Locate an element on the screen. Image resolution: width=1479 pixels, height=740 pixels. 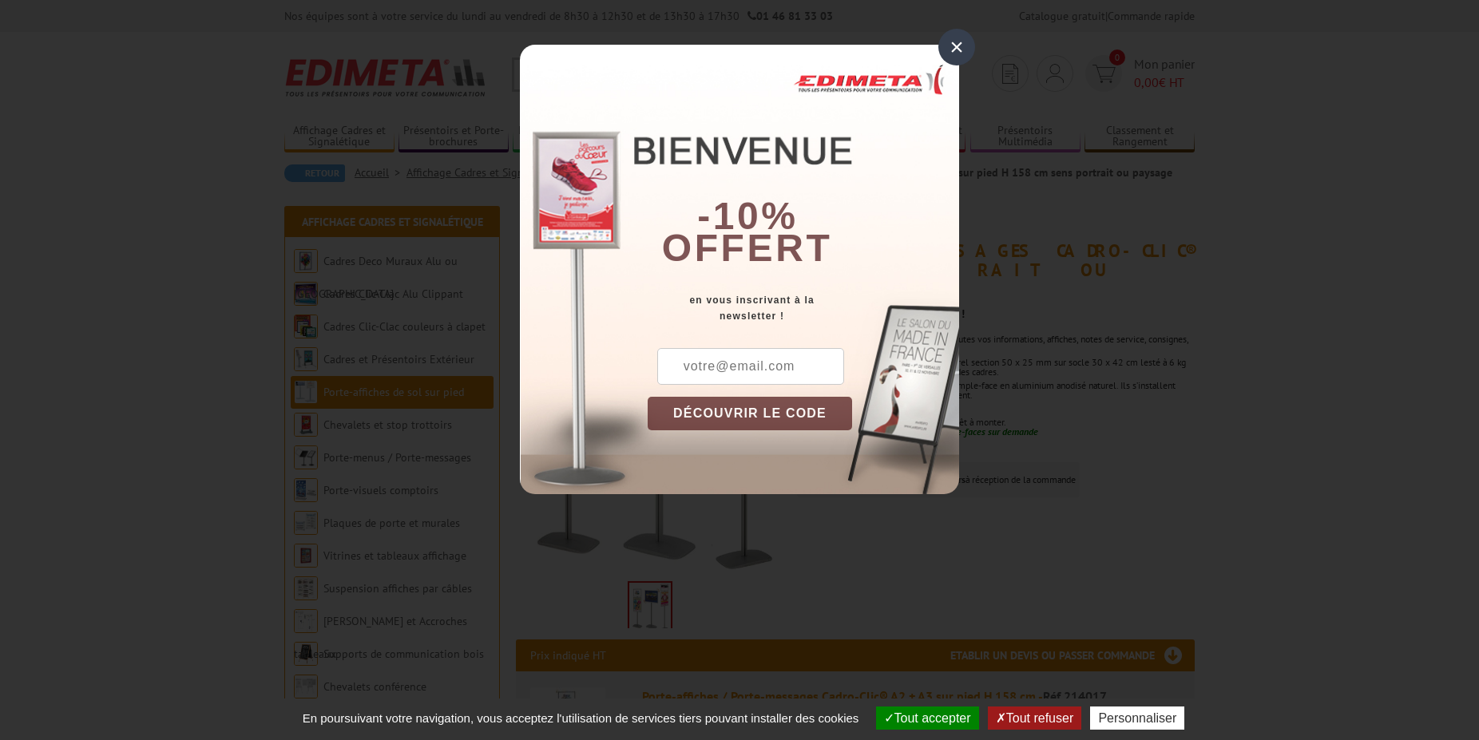
div: en vous inscrivant à la newsletter ! is located at coordinates (803, 308).